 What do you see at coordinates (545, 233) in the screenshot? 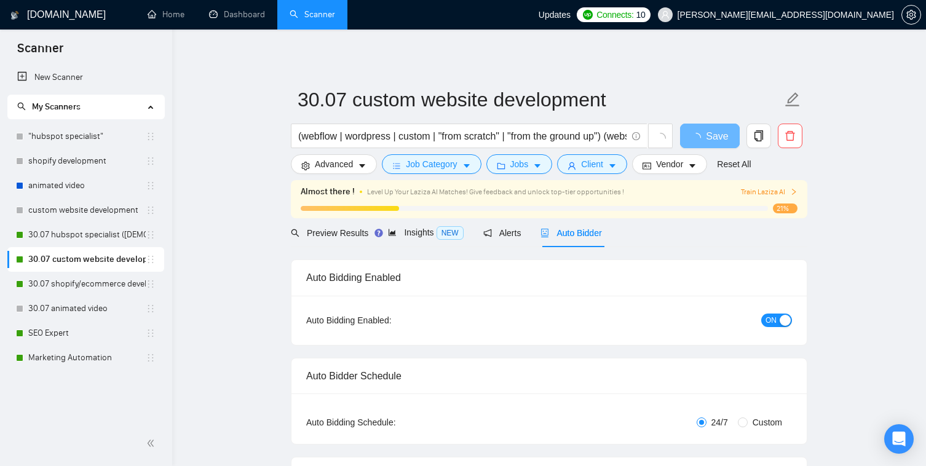
I see `span: robot` at bounding box center [545, 233].